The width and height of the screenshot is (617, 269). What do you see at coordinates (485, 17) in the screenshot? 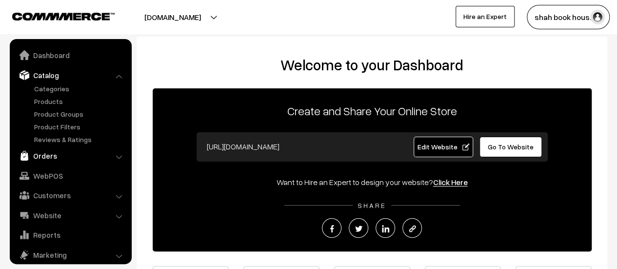
I see `a: Hire an Expert` at bounding box center [485, 17].